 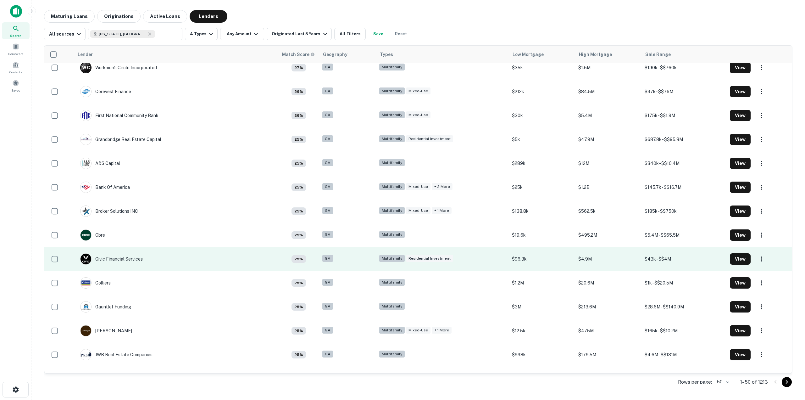 What do you see at coordinates (65, 34) in the screenshot?
I see `button: All sources` at bounding box center [65, 34].